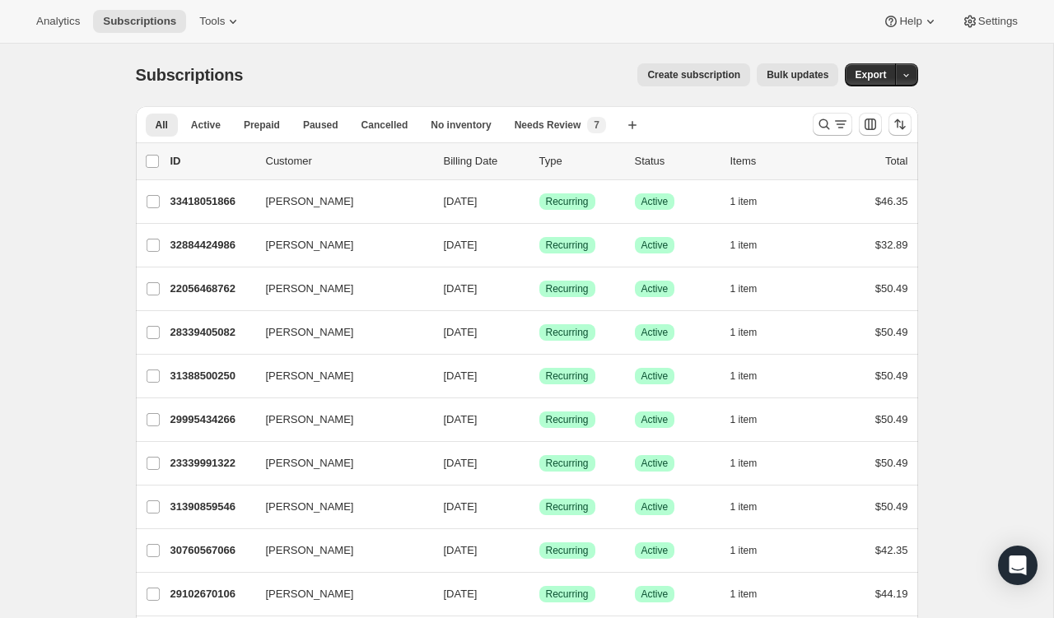  Describe the element at coordinates (384, 125) in the screenshot. I see `span: Cancelled` at that location.